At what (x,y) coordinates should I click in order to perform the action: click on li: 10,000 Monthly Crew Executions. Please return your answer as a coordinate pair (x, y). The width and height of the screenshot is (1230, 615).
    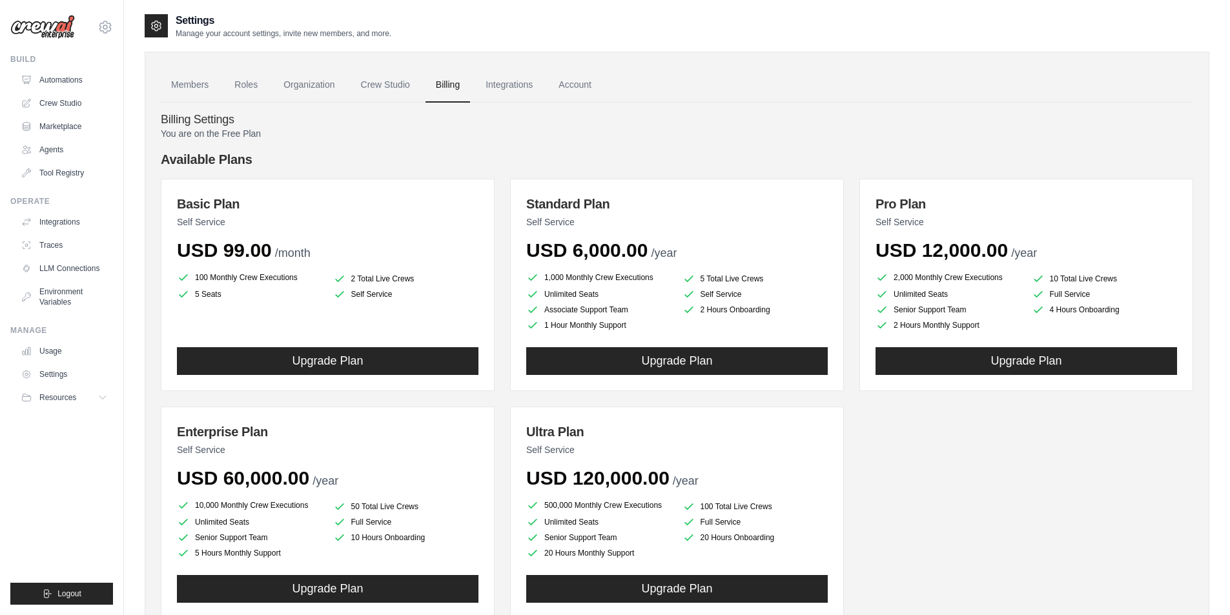
    Looking at the image, I should click on (250, 506).